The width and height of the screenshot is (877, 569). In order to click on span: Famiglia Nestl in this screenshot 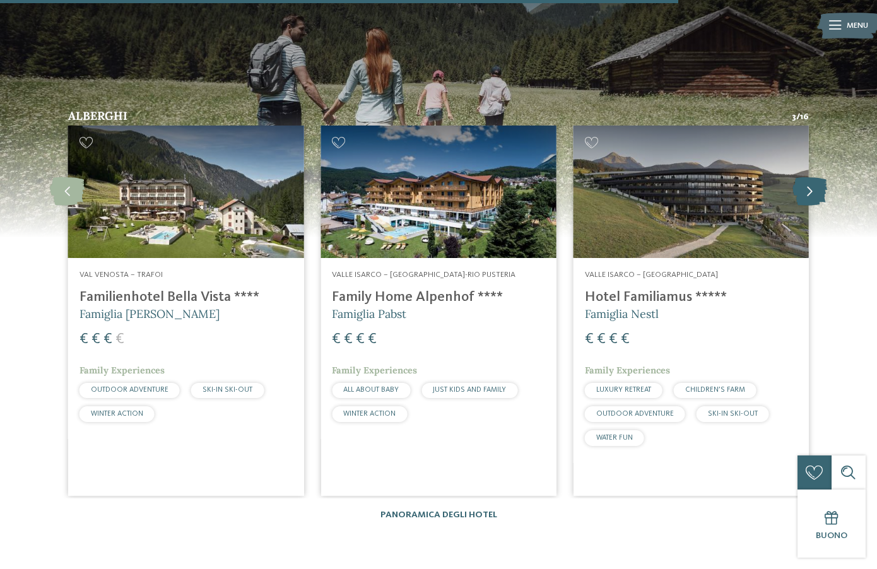, I will do `click(621, 313)`.